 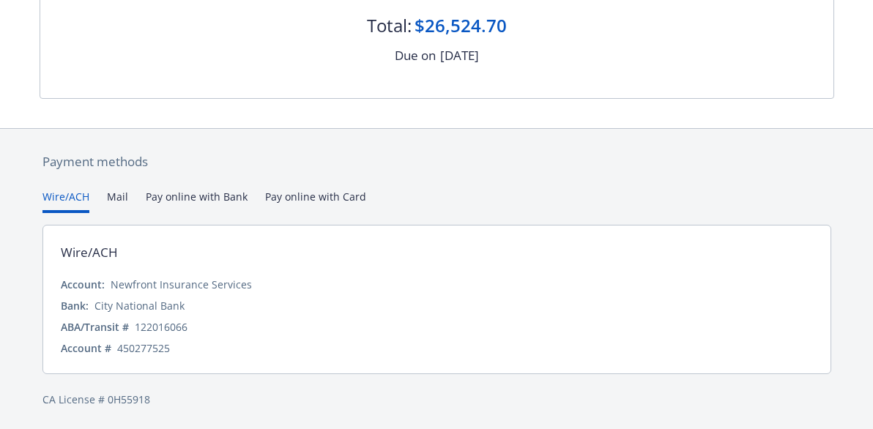 I want to click on div: Wire/ACH, so click(x=89, y=253).